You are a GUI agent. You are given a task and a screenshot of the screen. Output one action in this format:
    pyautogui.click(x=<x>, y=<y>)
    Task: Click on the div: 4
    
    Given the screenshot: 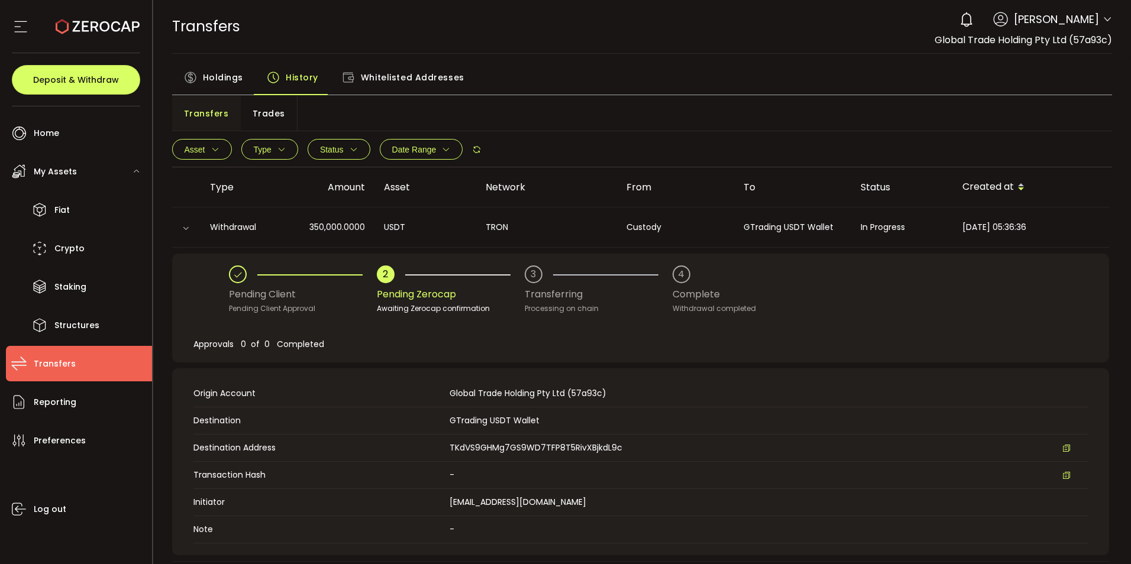 What is the action you would take?
    pyautogui.click(x=681, y=274)
    